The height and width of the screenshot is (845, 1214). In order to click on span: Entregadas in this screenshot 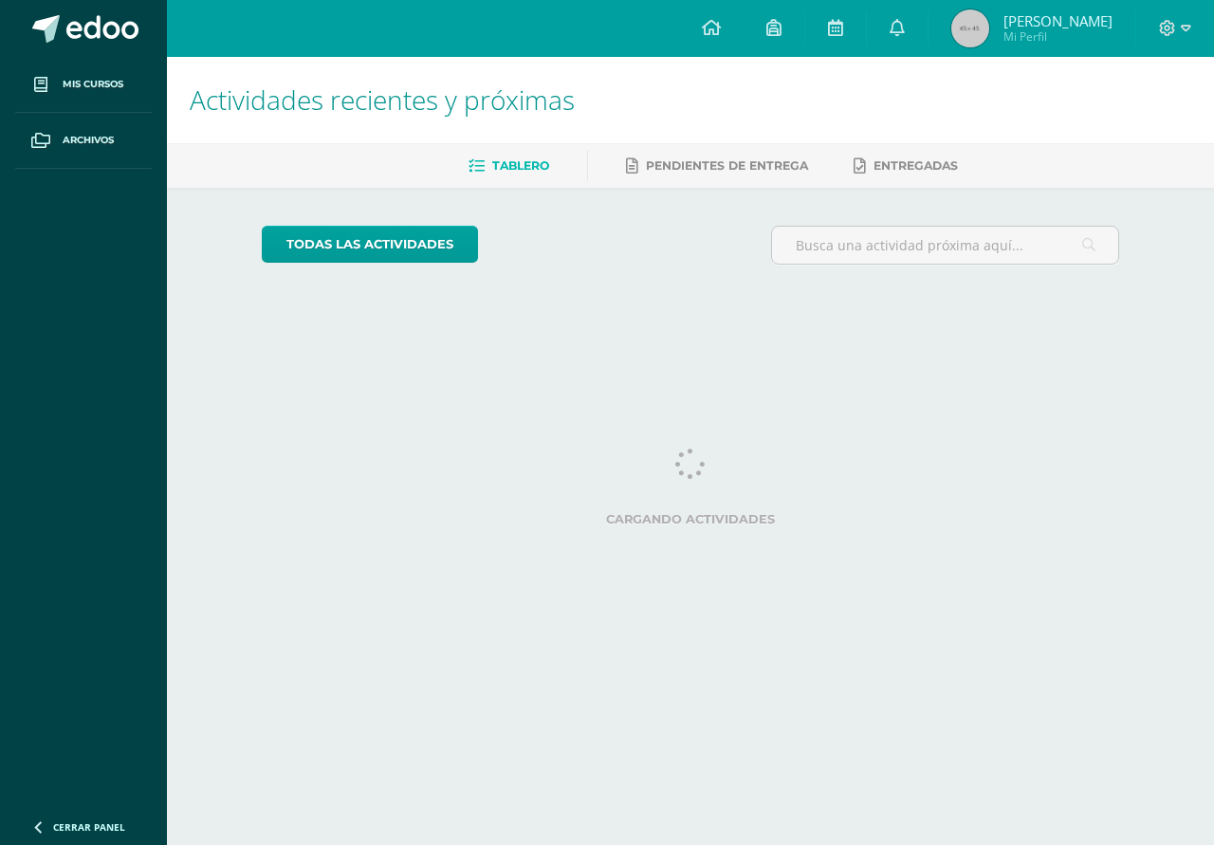, I will do `click(915, 165)`.